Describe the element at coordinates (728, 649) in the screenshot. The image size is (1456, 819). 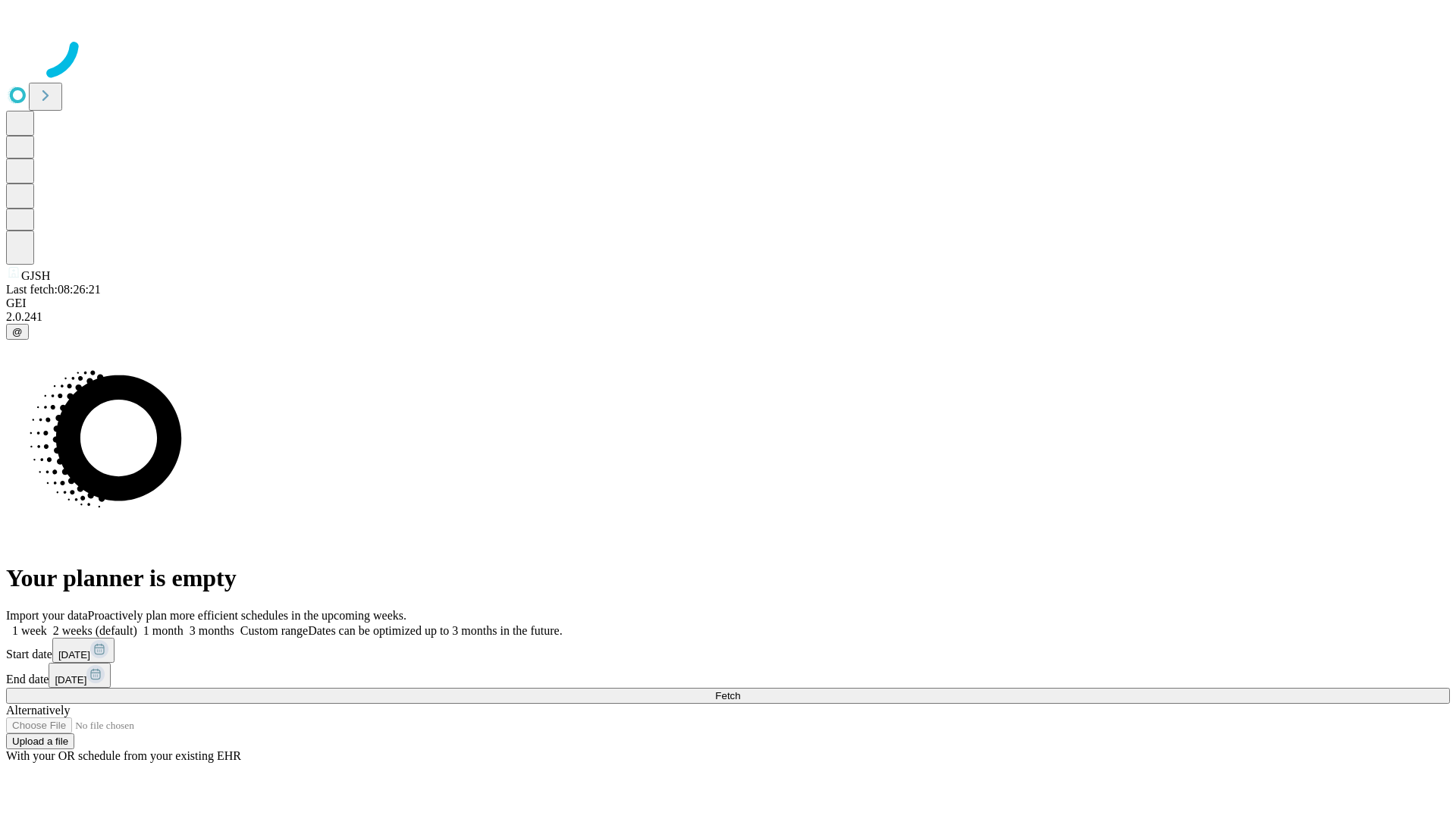
I see `div: Start date` at that location.